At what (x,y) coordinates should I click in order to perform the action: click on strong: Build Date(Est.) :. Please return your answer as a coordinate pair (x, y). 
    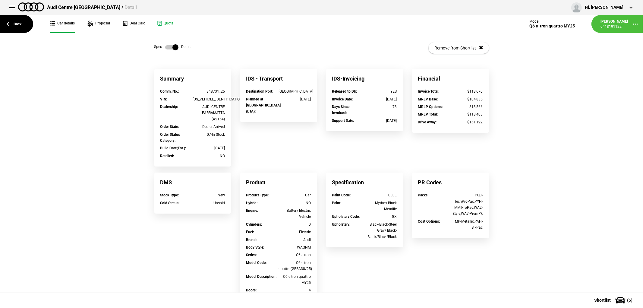
    Looking at the image, I should click on (173, 148).